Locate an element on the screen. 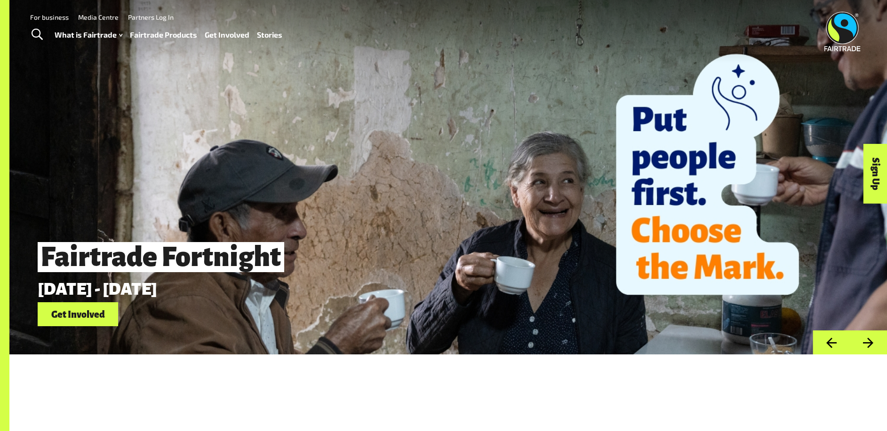 This screenshot has height=431, width=887. a: Stories is located at coordinates (270, 35).